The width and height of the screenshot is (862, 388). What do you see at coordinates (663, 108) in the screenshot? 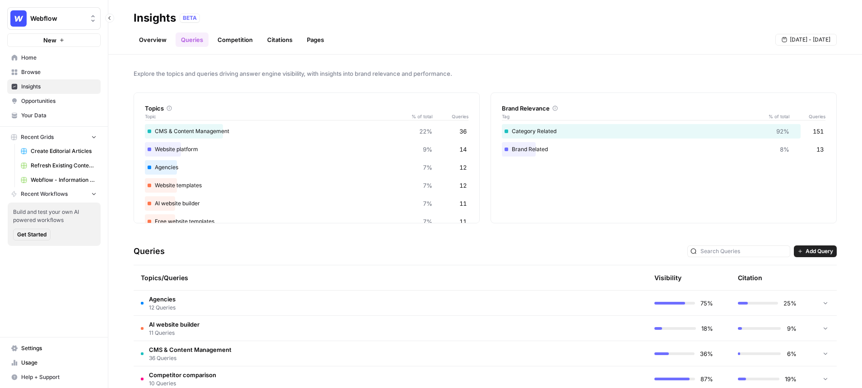
I see `div: Brand Relevance` at bounding box center [663, 108].